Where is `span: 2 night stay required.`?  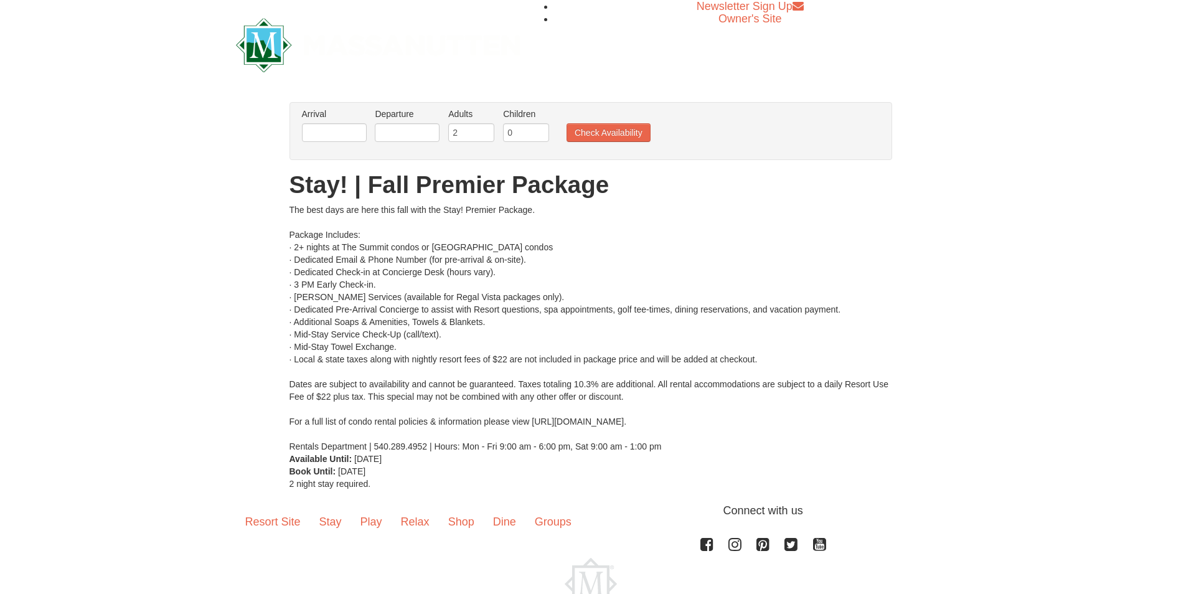 span: 2 night stay required. is located at coordinates (330, 484).